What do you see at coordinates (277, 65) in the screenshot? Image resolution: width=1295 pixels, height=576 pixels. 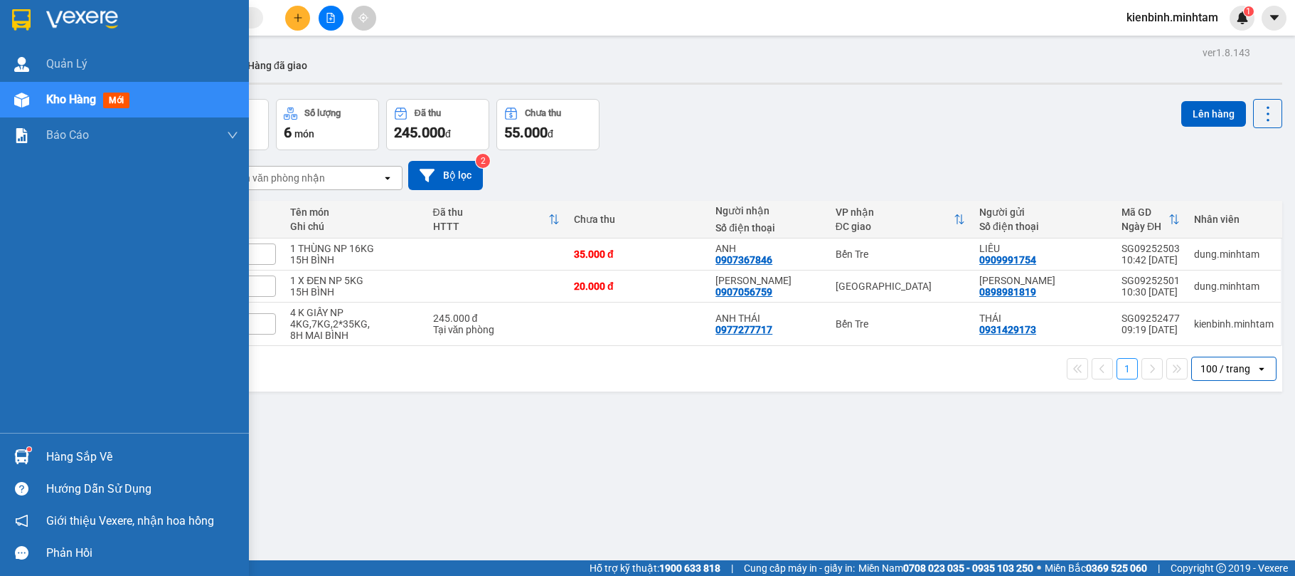 I see `button: Hàng đã giao` at bounding box center [277, 65].